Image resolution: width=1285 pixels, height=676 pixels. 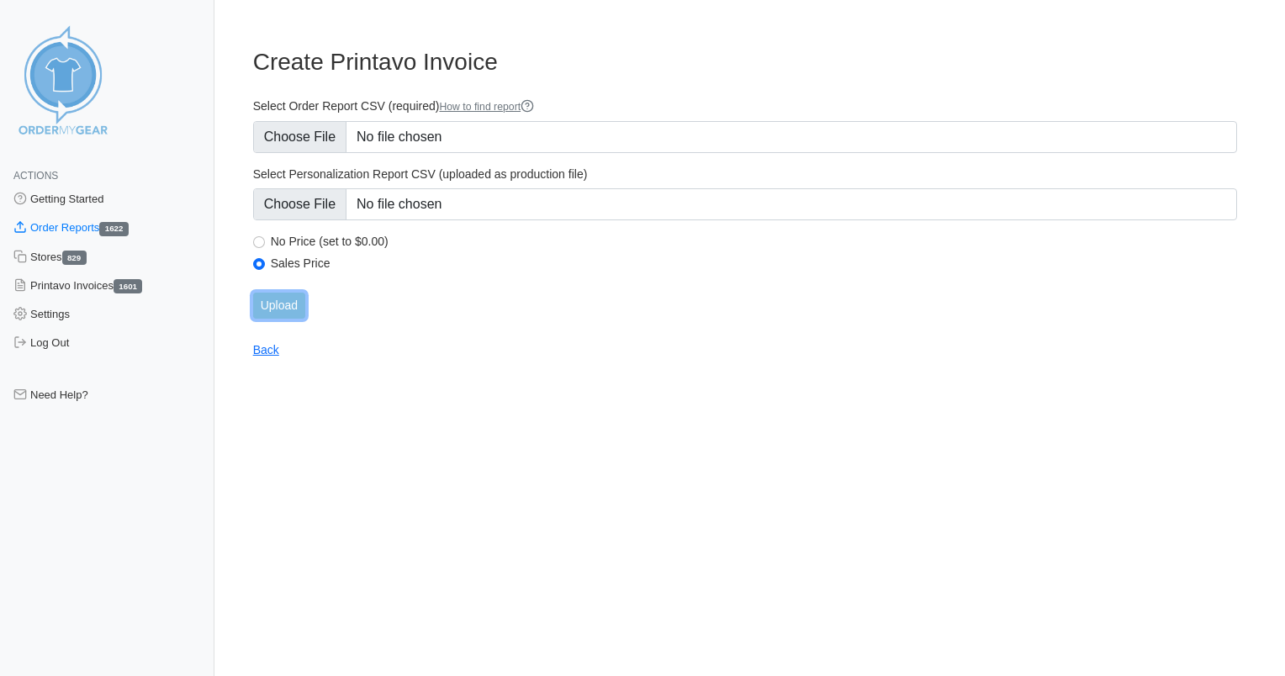 What do you see at coordinates (745, 62) in the screenshot?
I see `h3: Create Printavo Invoice` at bounding box center [745, 62].